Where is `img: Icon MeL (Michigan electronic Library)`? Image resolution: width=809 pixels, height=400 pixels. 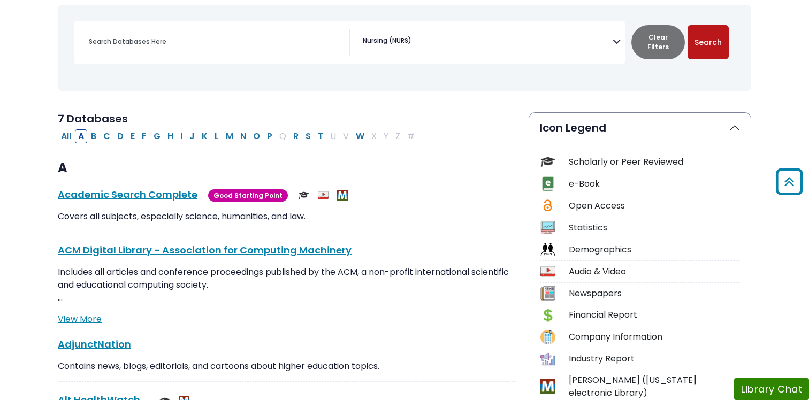 img: Icon MeL (Michigan electronic Library) is located at coordinates (547, 386).